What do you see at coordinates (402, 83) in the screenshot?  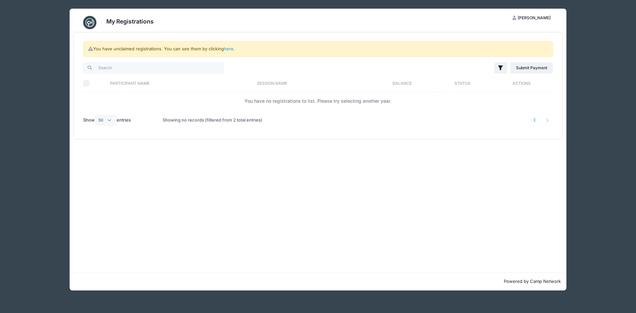 I see `th: Balance: activate to sort column ascending` at bounding box center [402, 83].